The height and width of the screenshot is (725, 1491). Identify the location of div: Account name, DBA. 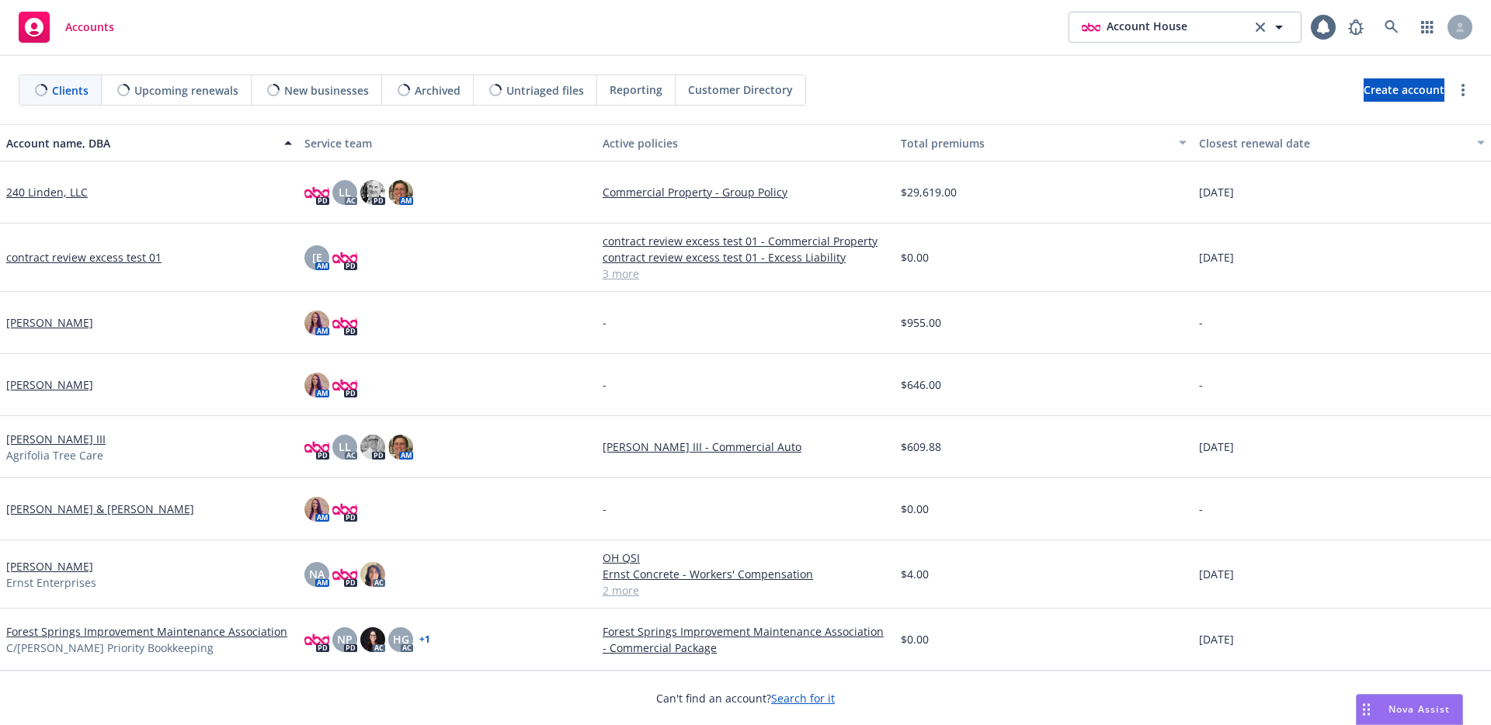
(141, 143).